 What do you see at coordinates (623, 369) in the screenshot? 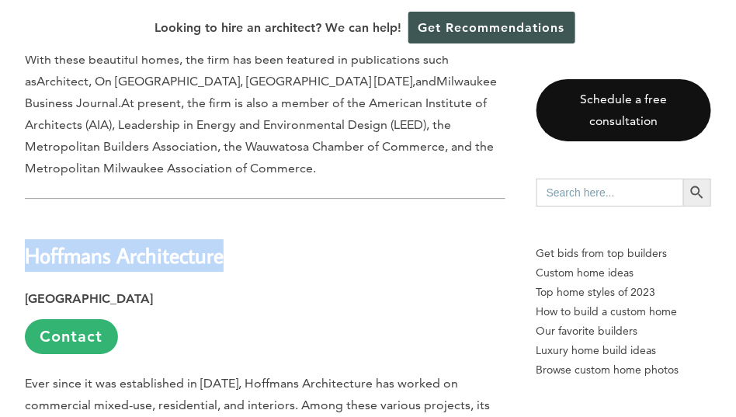
I see `p: Browse custom home photos` at bounding box center [623, 369].